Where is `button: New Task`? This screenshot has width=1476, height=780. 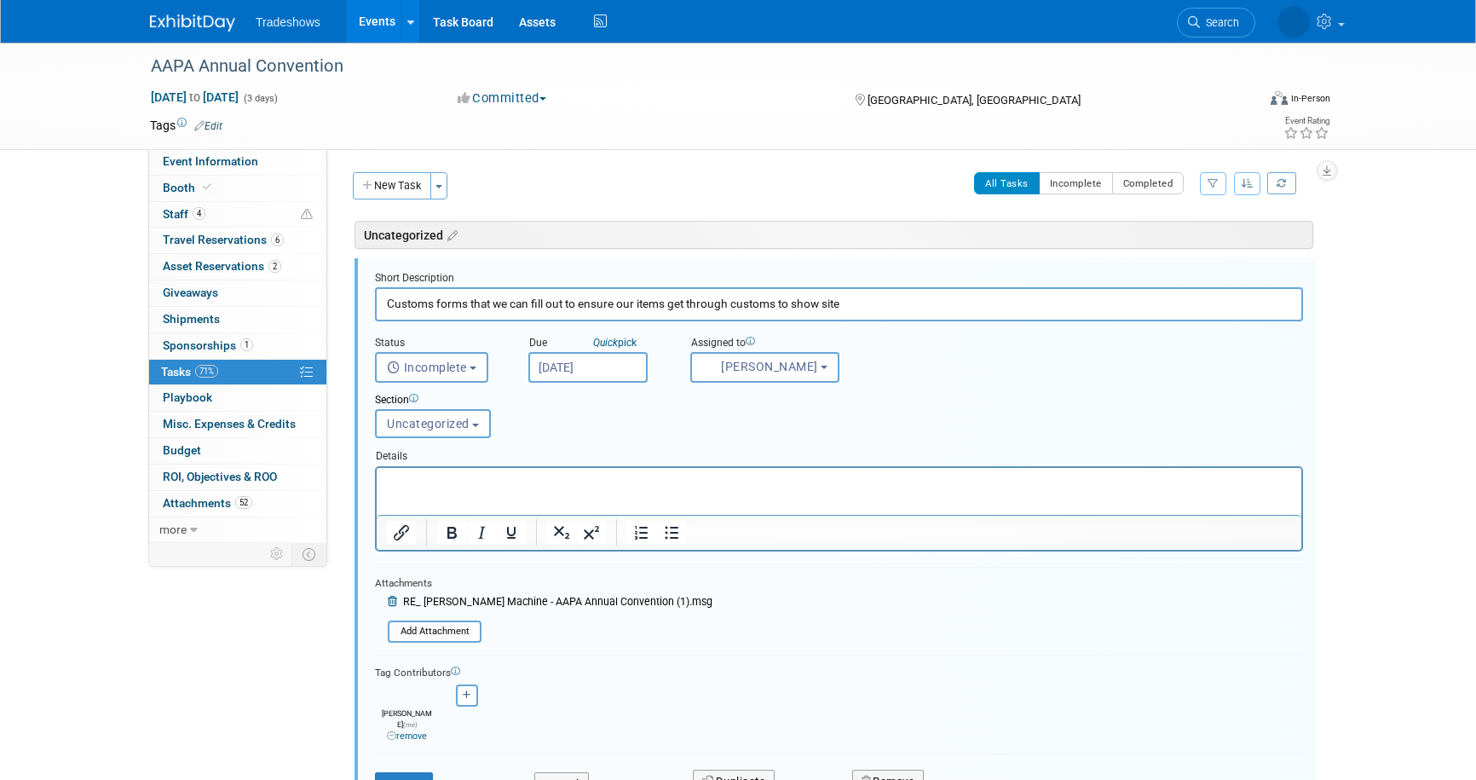 button: New Task is located at coordinates (392, 186).